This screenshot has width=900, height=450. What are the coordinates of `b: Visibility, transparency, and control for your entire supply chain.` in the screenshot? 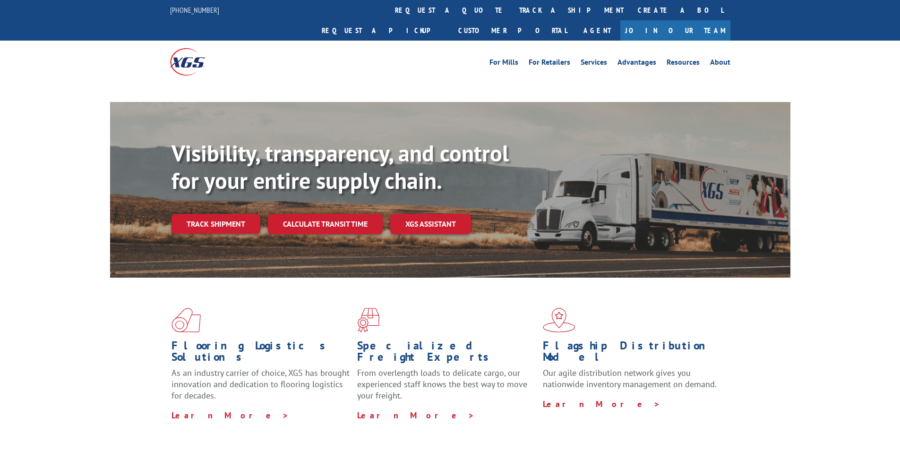 It's located at (340, 167).